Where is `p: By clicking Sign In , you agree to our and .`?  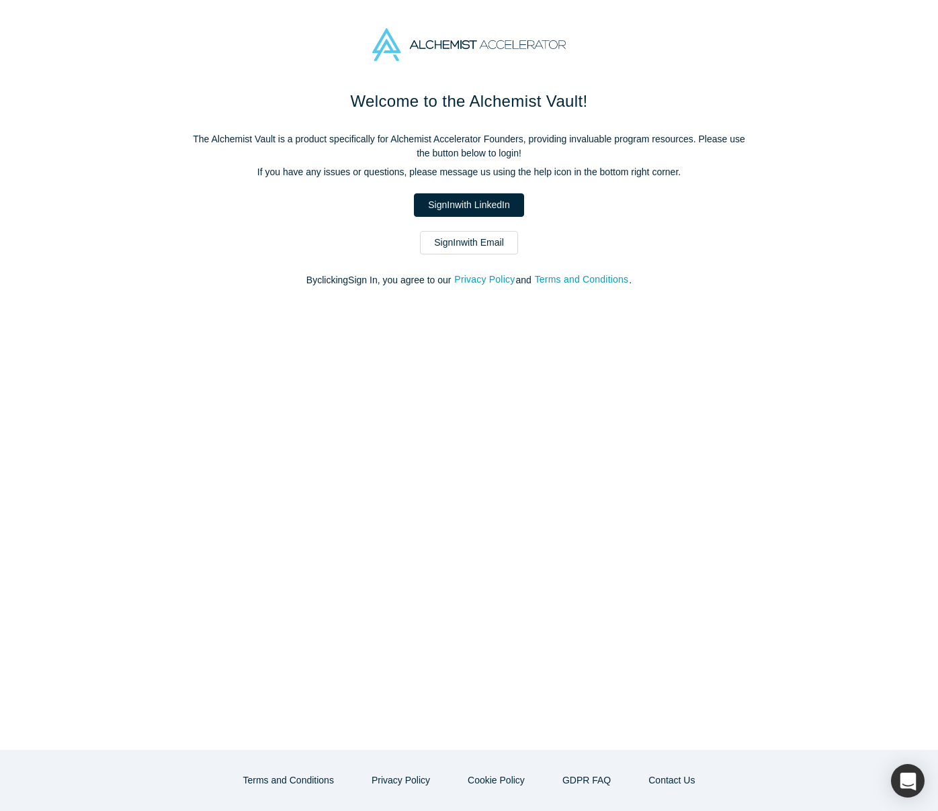
p: By clicking Sign In , you agree to our and . is located at coordinates (469, 280).